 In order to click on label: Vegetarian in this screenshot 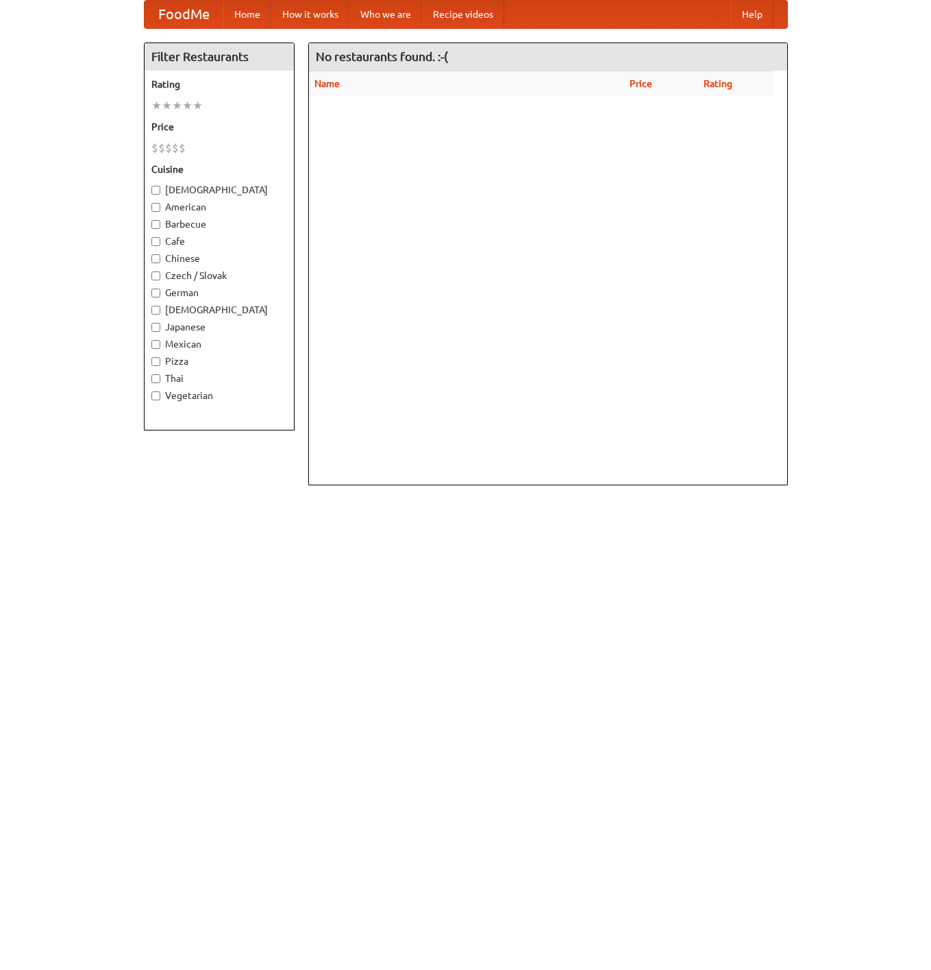, I will do `click(219, 395)`.